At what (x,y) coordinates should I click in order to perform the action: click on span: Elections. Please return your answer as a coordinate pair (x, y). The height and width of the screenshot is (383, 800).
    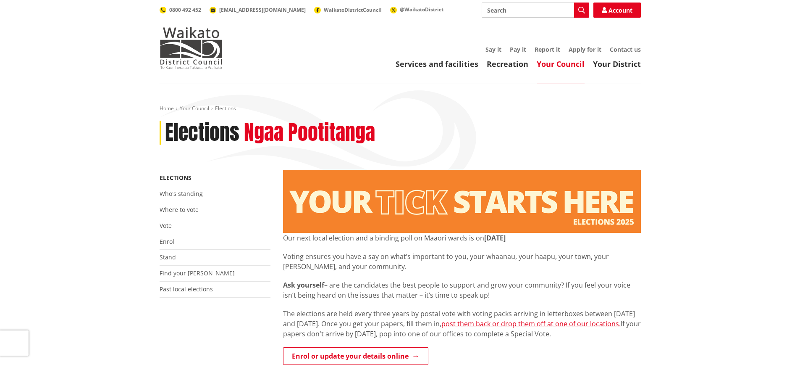
    Looking at the image, I should click on (226, 108).